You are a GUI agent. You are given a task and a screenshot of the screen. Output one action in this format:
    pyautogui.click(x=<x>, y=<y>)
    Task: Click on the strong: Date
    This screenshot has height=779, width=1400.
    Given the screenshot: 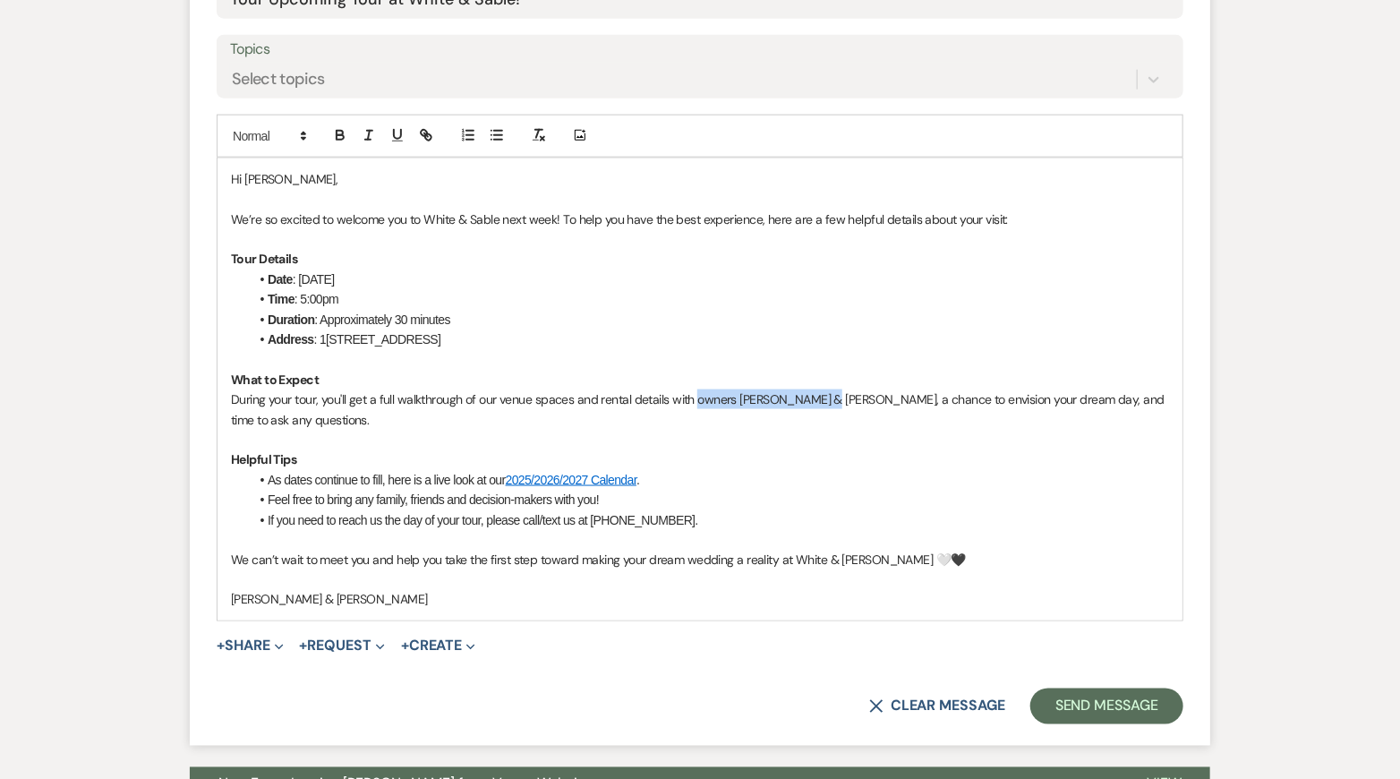 What is the action you would take?
    pyautogui.click(x=280, y=279)
    